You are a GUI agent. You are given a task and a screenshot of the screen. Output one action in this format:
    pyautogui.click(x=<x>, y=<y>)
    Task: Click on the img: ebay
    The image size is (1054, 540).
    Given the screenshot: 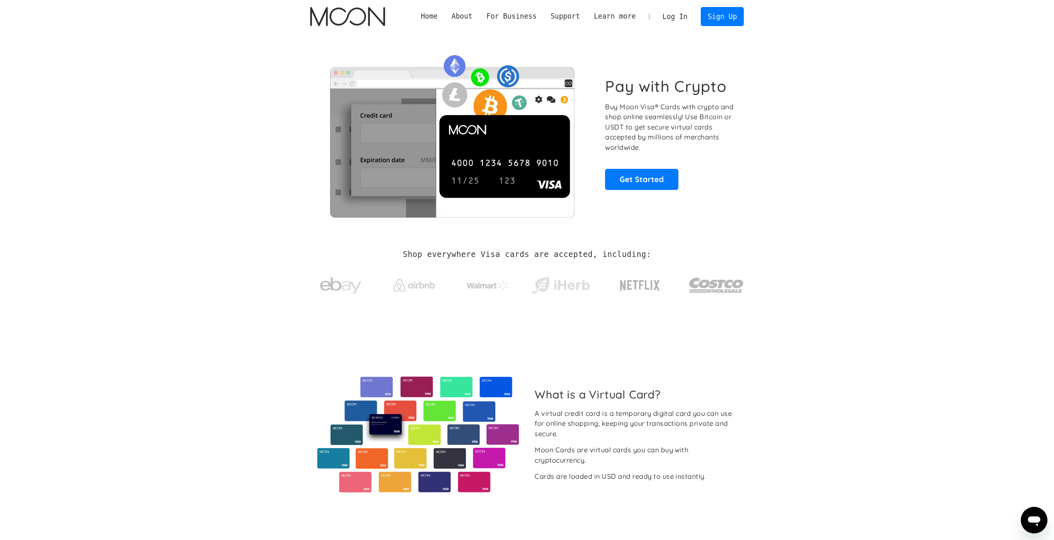 What is the action you would take?
    pyautogui.click(x=341, y=286)
    